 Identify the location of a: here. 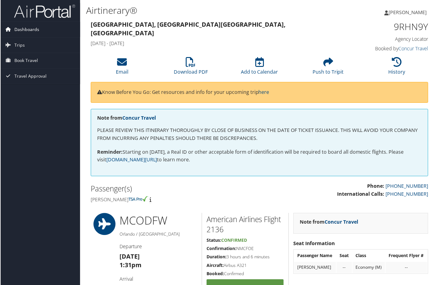
(264, 92).